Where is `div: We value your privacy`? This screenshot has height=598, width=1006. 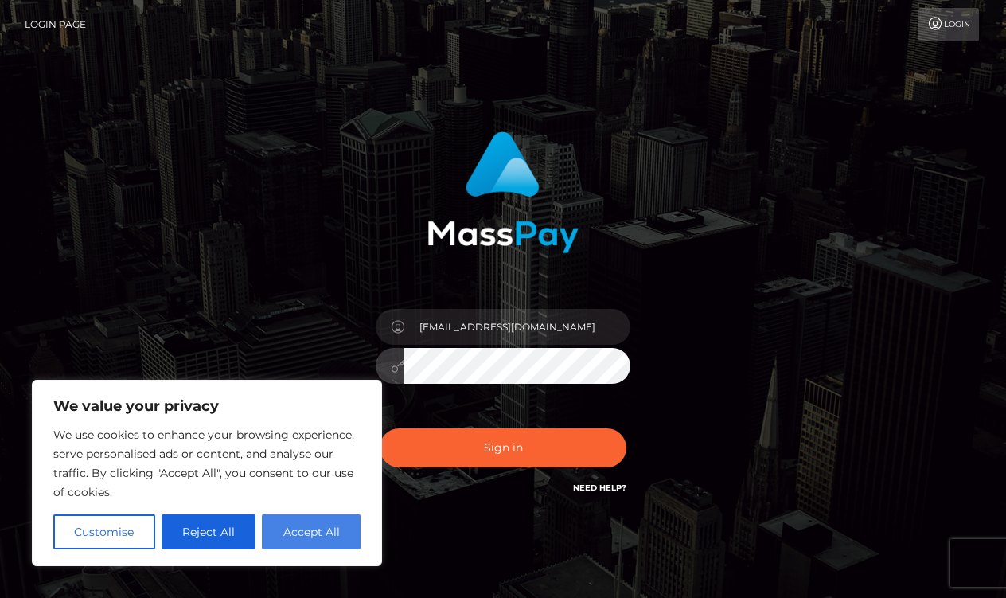 div: We value your privacy is located at coordinates (207, 473).